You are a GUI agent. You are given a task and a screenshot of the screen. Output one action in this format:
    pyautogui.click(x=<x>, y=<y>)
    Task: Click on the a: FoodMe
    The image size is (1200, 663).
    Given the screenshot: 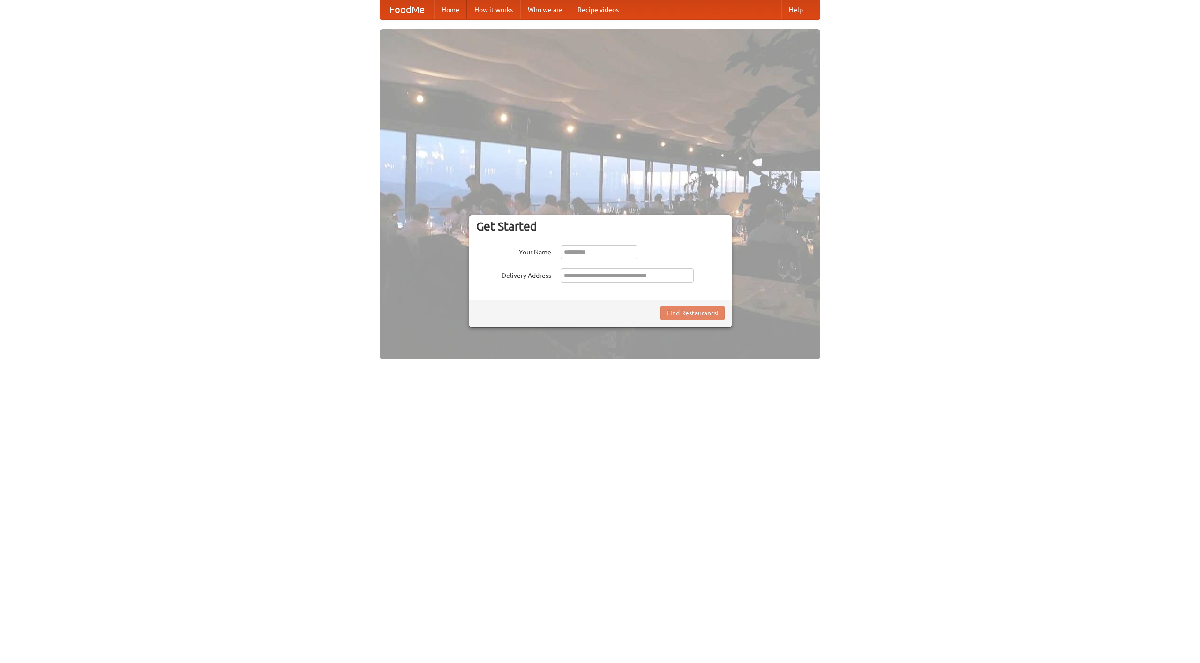 What is the action you would take?
    pyautogui.click(x=407, y=10)
    